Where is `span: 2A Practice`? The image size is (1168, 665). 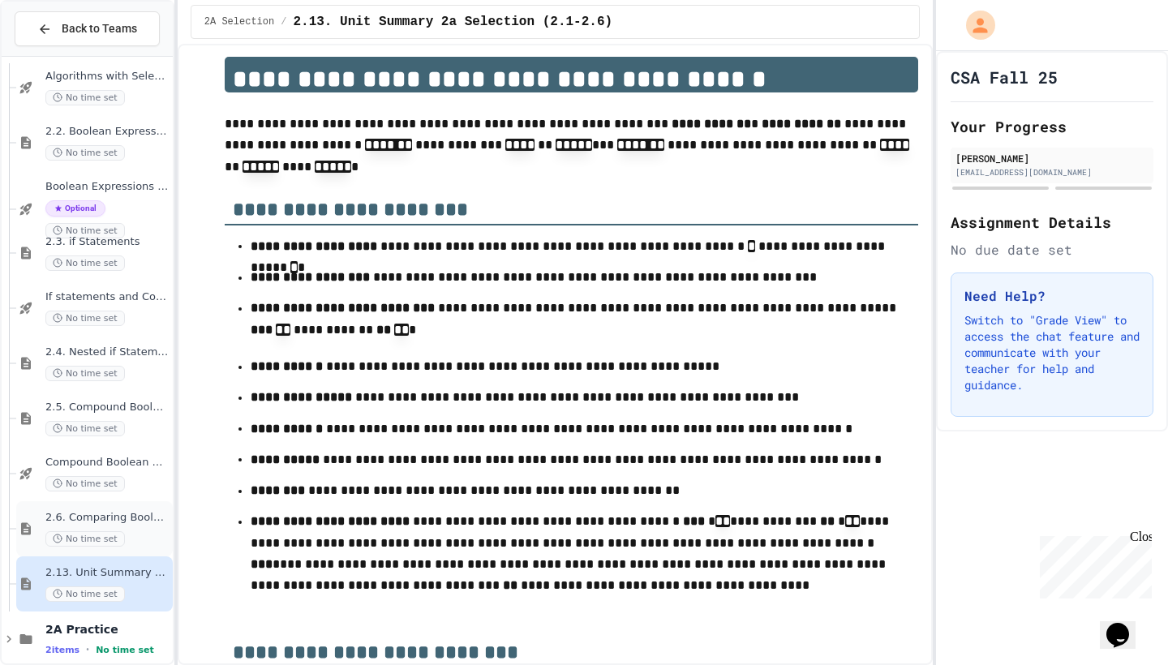
span: 2A Practice is located at coordinates (107, 629).